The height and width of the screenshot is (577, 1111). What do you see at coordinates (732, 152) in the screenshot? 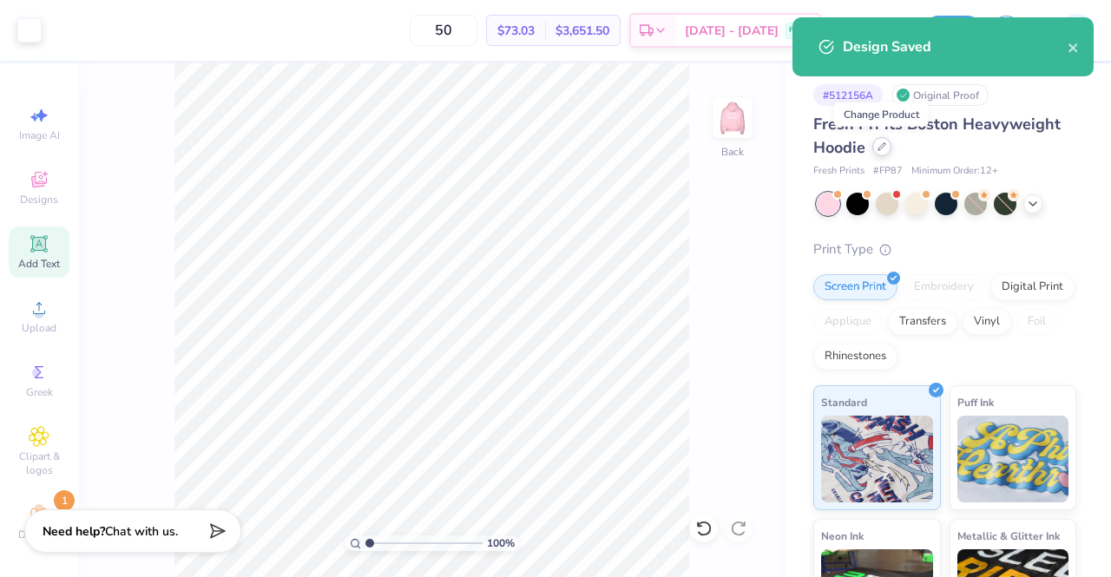
I see `div: Back` at bounding box center [732, 152].